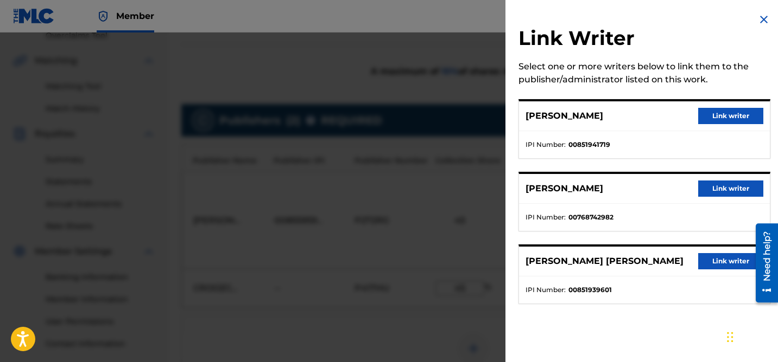  What do you see at coordinates (750, 336) in the screenshot?
I see `div: Chat Widget` at bounding box center [750, 336].